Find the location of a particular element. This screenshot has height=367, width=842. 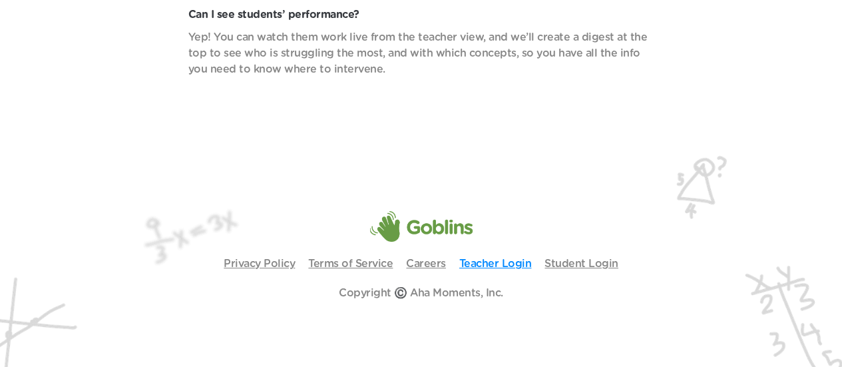

a: Teacher Login is located at coordinates (495, 264).